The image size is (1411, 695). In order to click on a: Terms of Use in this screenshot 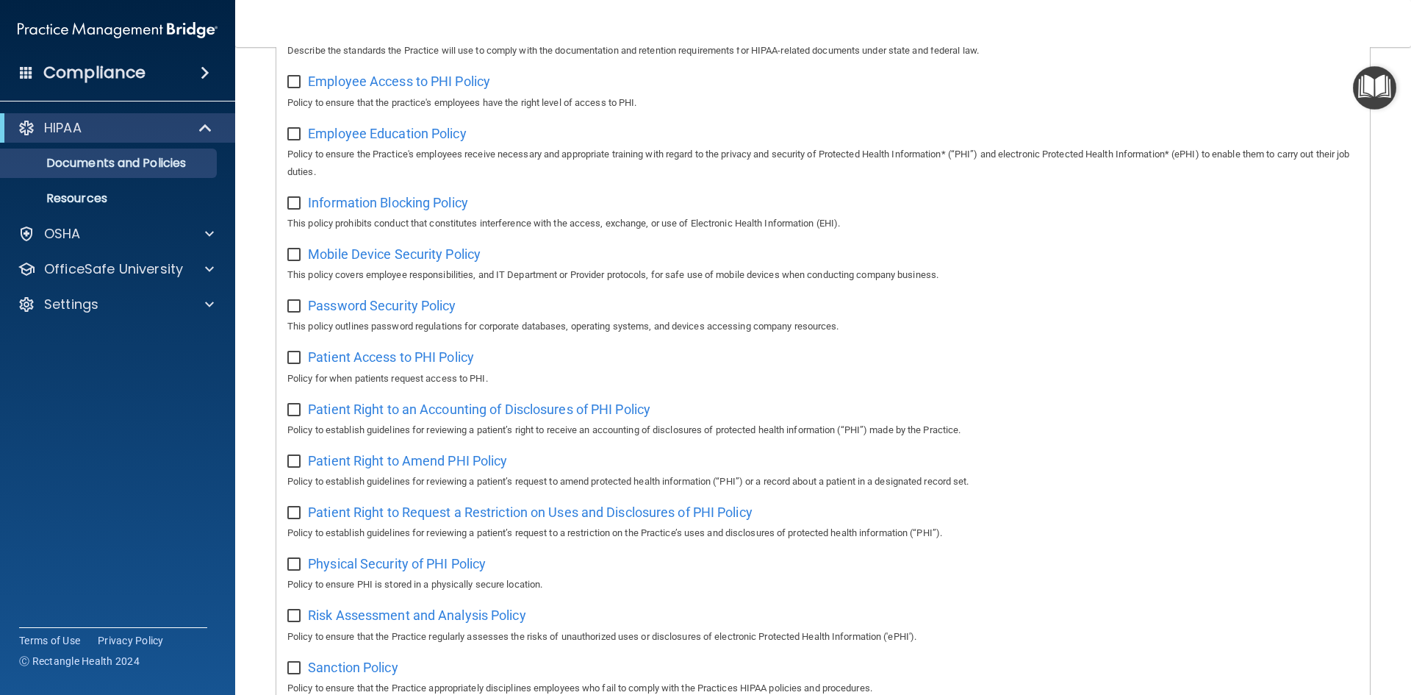, I will do `click(49, 640)`.